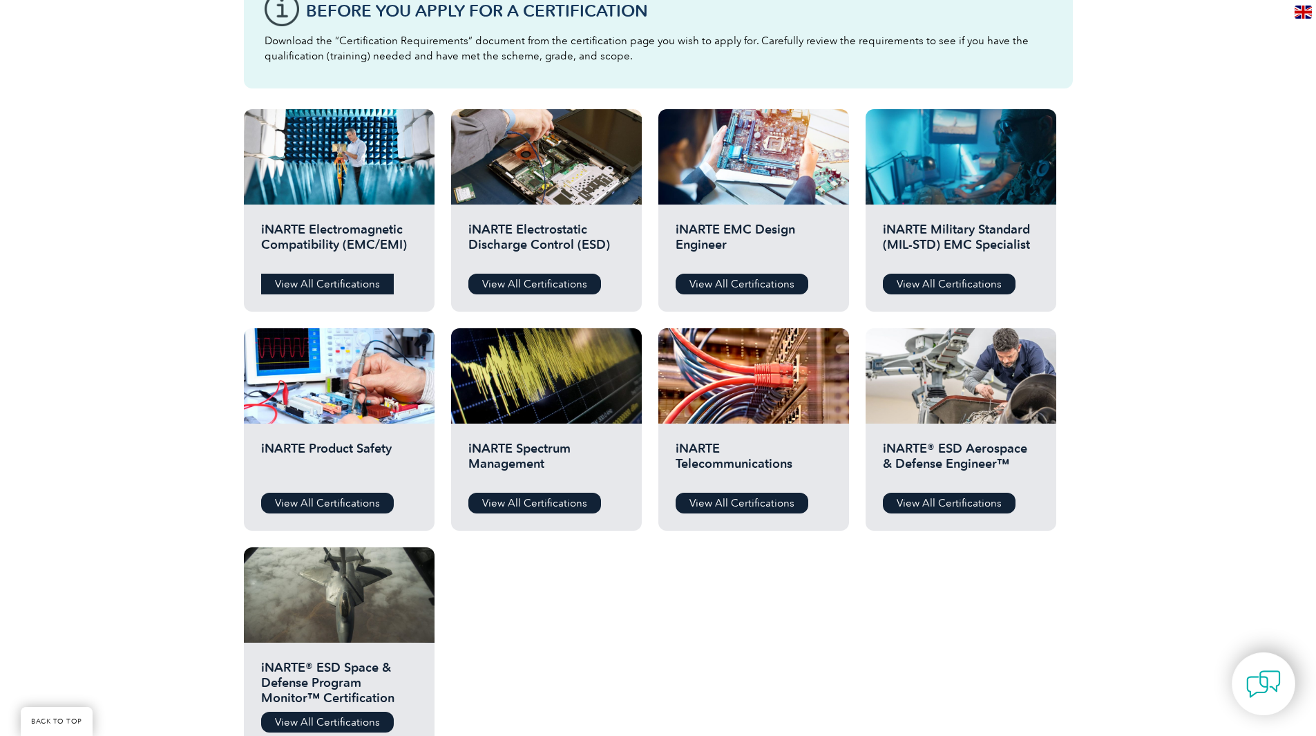 The height and width of the screenshot is (736, 1316). Describe the element at coordinates (339, 242) in the screenshot. I see `h2: iNARTE Electromagnetic Compatibility (EMC/EMI)` at that location.